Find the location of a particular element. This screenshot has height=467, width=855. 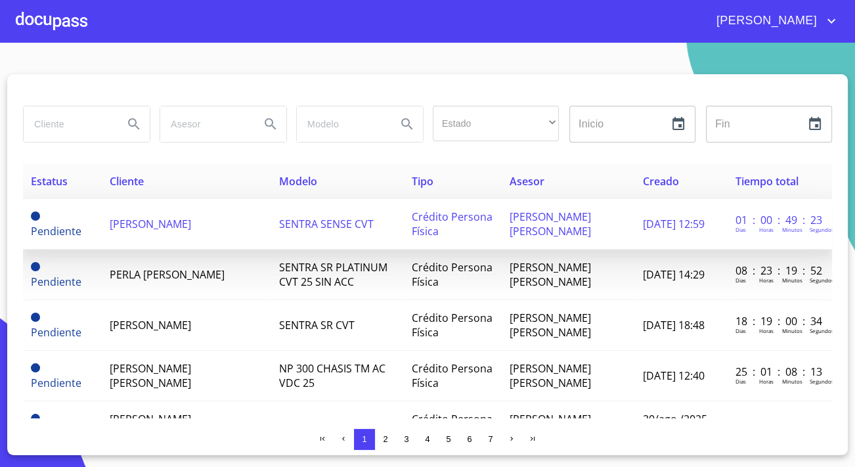

button: 5 is located at coordinates (449, 440).